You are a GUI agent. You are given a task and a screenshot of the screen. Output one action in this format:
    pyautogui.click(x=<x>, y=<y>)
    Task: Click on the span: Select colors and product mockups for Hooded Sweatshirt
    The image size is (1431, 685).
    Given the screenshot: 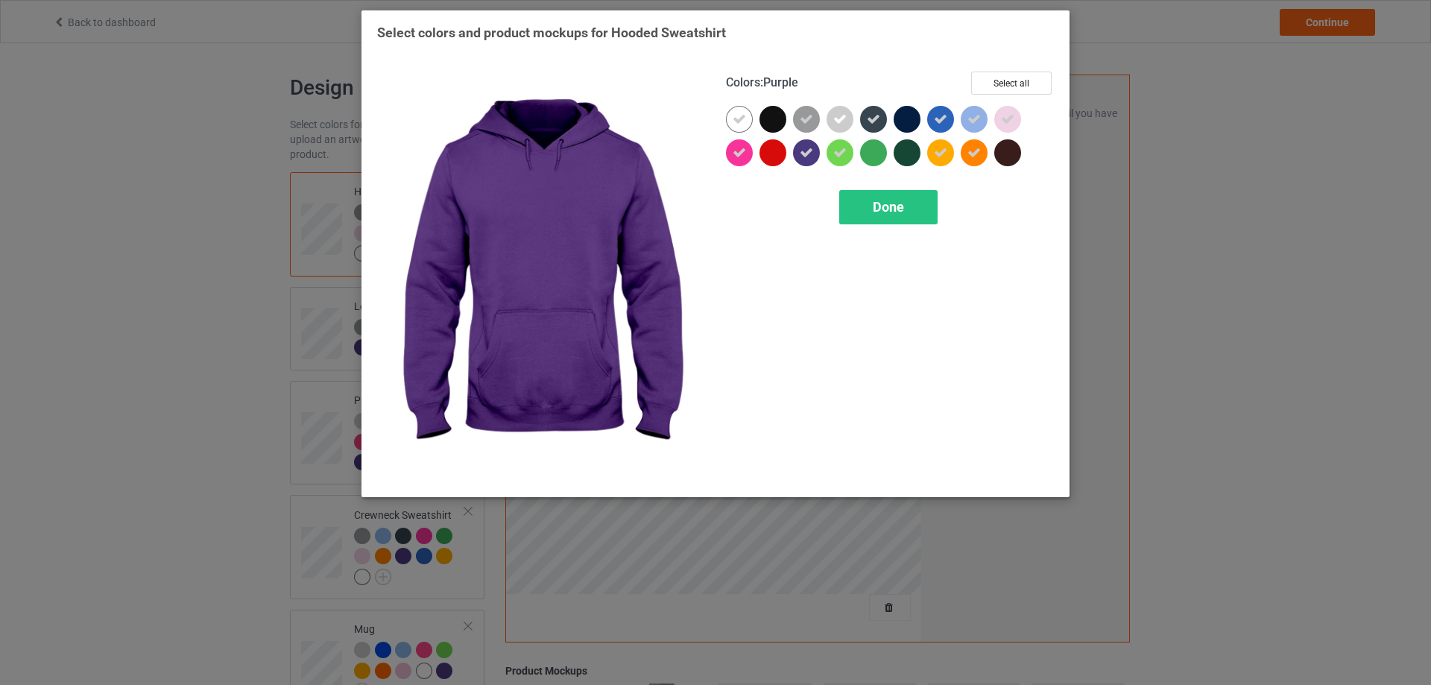 What is the action you would take?
    pyautogui.click(x=552, y=32)
    